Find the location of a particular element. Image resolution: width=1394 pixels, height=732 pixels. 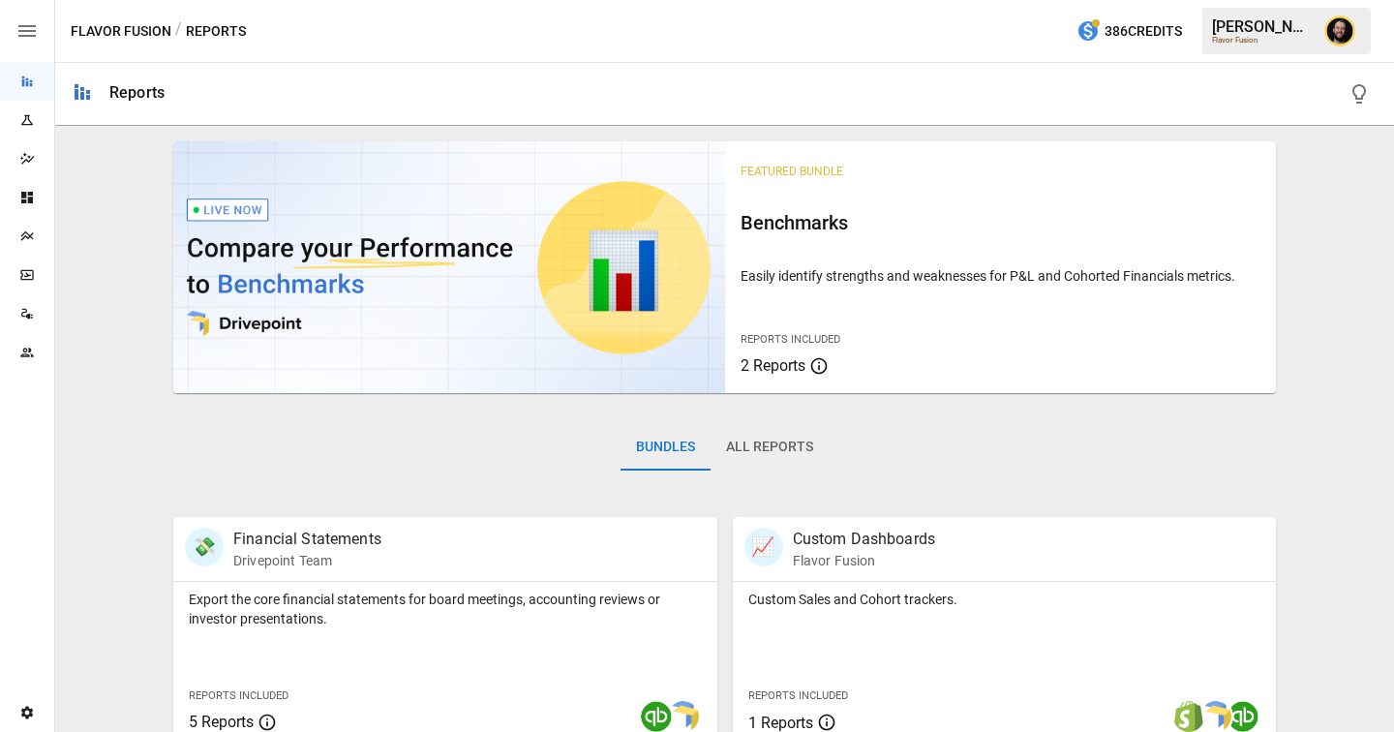

p: Custom Sales and Cohort trackers. is located at coordinates (1005, 599).